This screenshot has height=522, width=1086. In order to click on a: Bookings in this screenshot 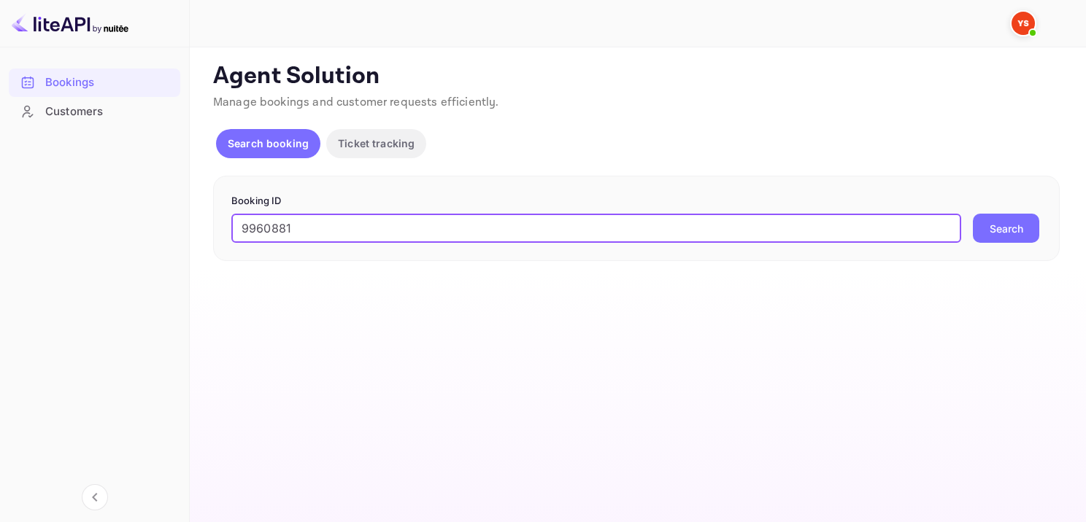, I will do `click(94, 82)`.